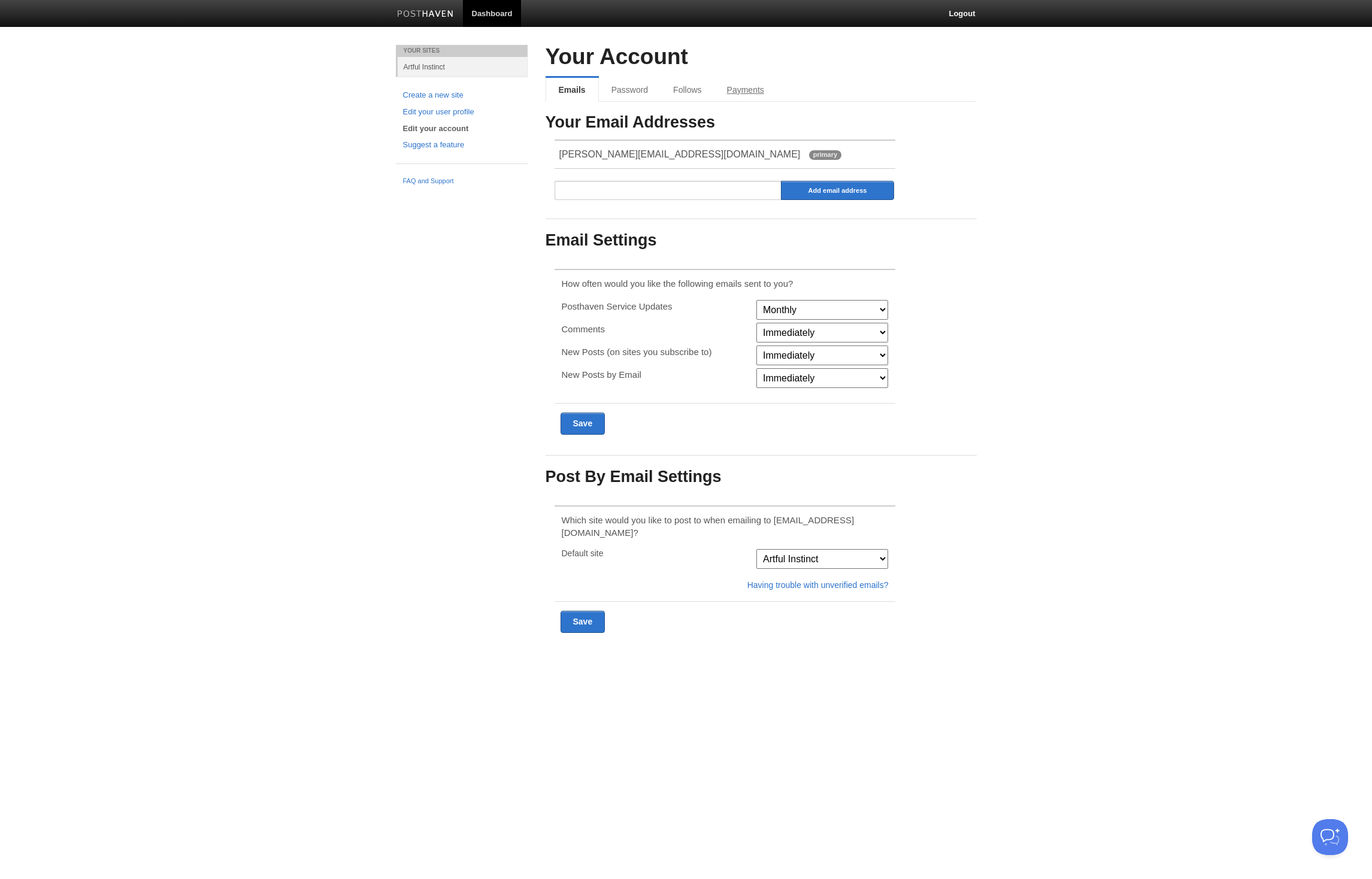  I want to click on div: Default site, so click(655, 553).